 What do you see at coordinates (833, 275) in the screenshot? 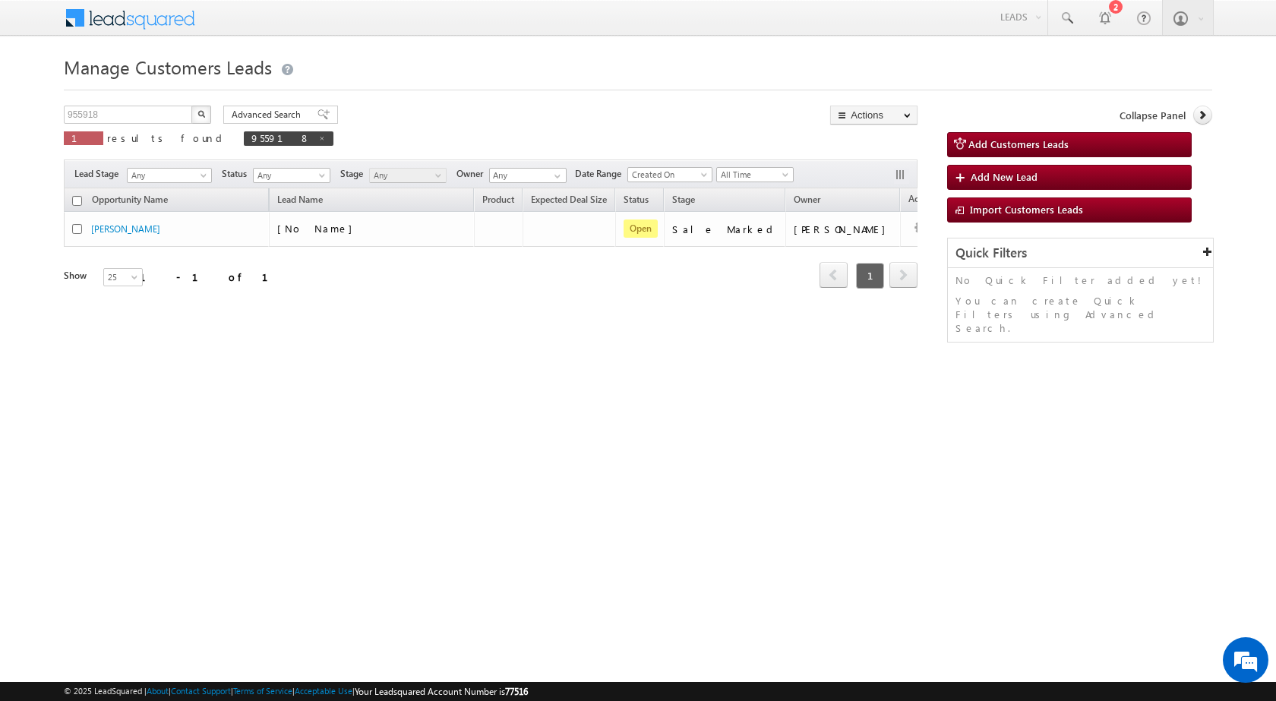
I see `span: prev` at bounding box center [833, 275].